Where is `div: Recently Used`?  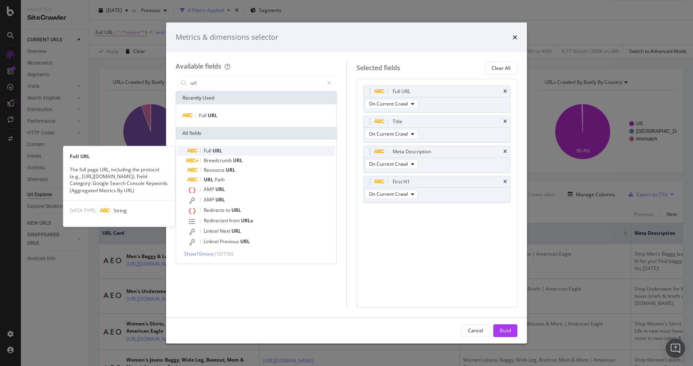
div: Recently Used is located at coordinates (256, 98).